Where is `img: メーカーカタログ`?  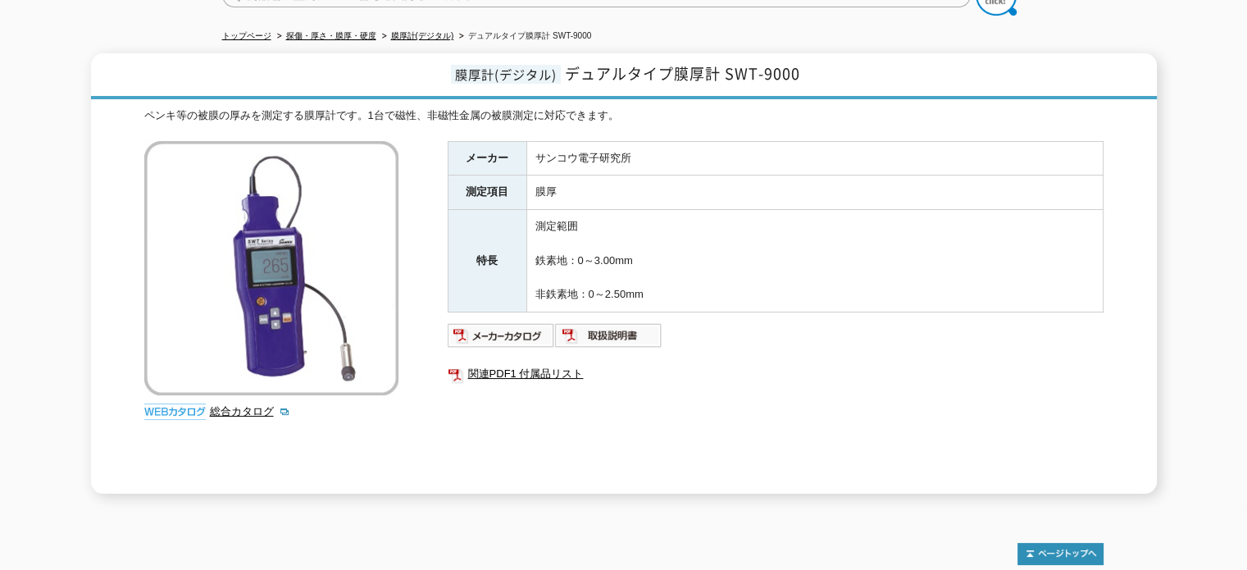
img: メーカーカタログ is located at coordinates (501, 335).